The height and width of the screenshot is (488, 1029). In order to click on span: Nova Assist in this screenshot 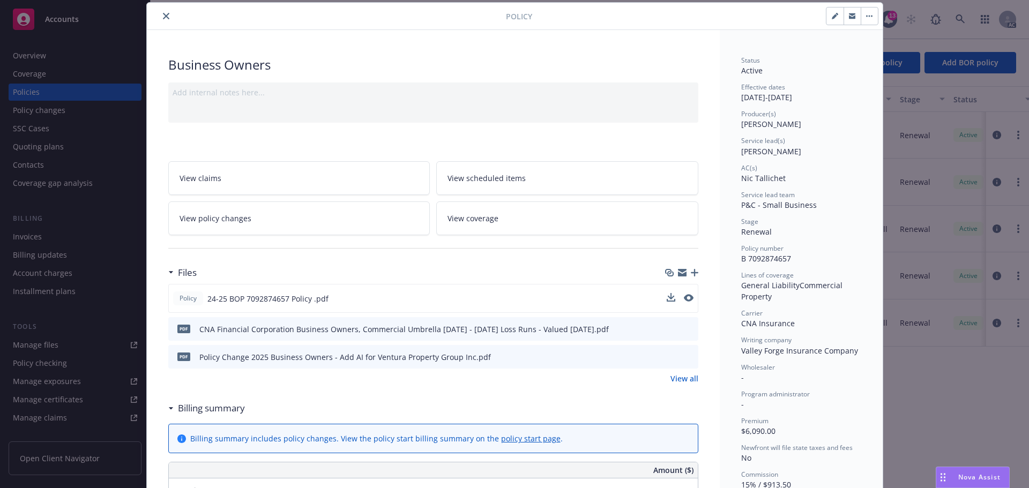, I will do `click(979, 477)`.